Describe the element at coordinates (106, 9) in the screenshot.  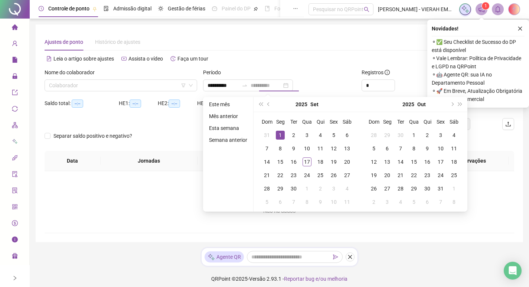
I see `span: file-done` at that location.